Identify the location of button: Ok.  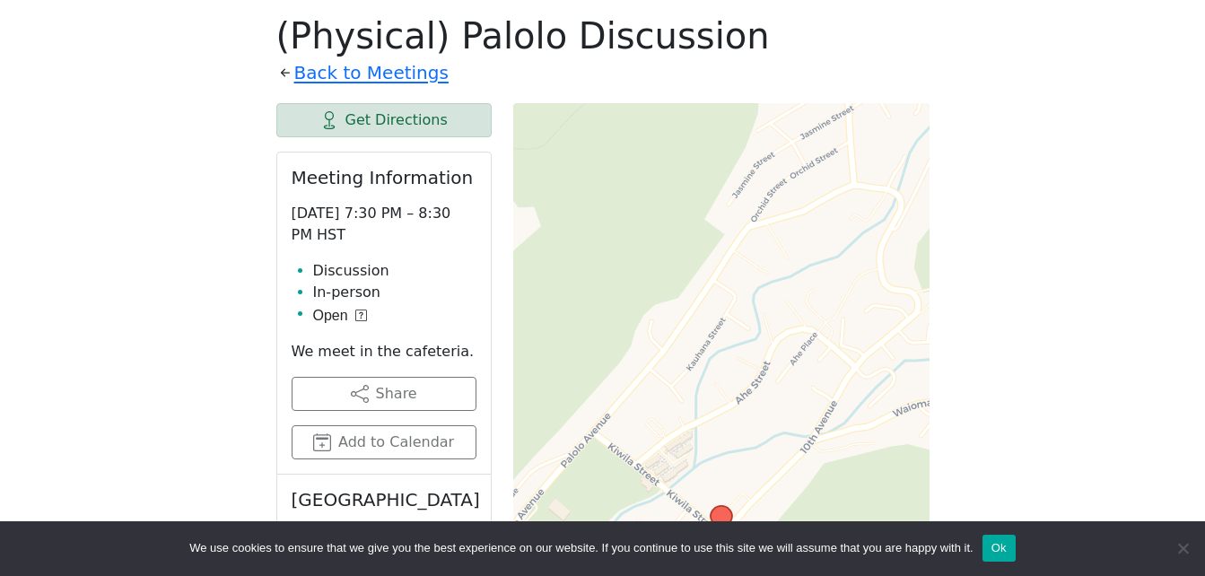
(999, 548).